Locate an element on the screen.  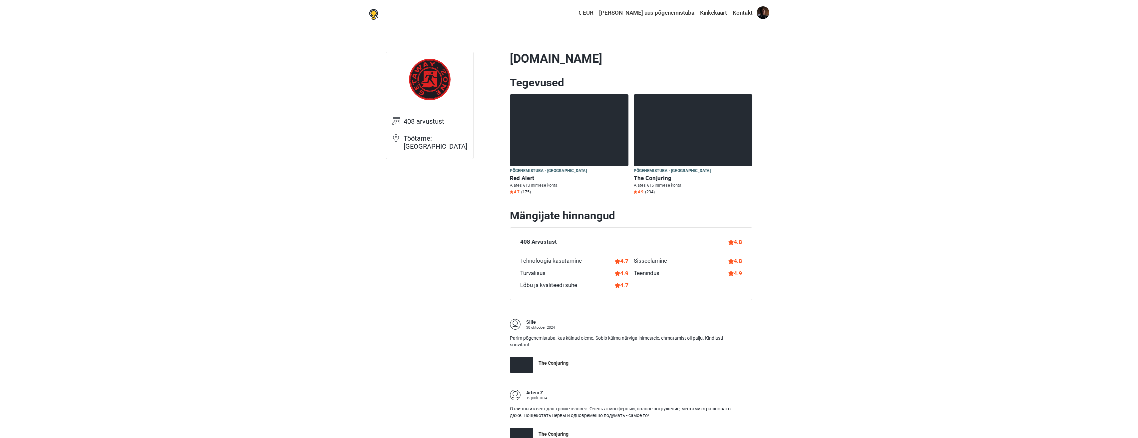
div: Artem Z. is located at coordinates (537, 393).